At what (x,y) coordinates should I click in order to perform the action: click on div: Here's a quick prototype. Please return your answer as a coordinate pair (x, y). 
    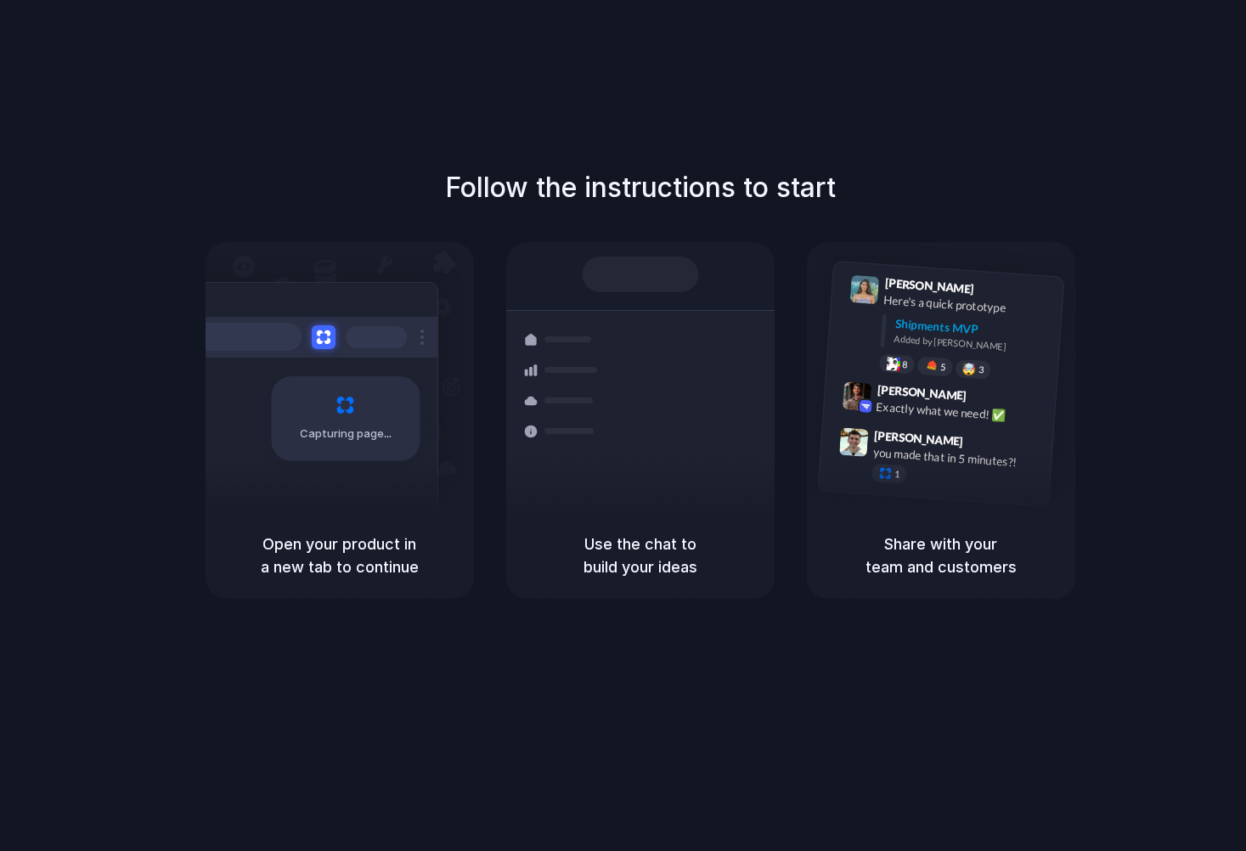
    Looking at the image, I should click on (968, 306).